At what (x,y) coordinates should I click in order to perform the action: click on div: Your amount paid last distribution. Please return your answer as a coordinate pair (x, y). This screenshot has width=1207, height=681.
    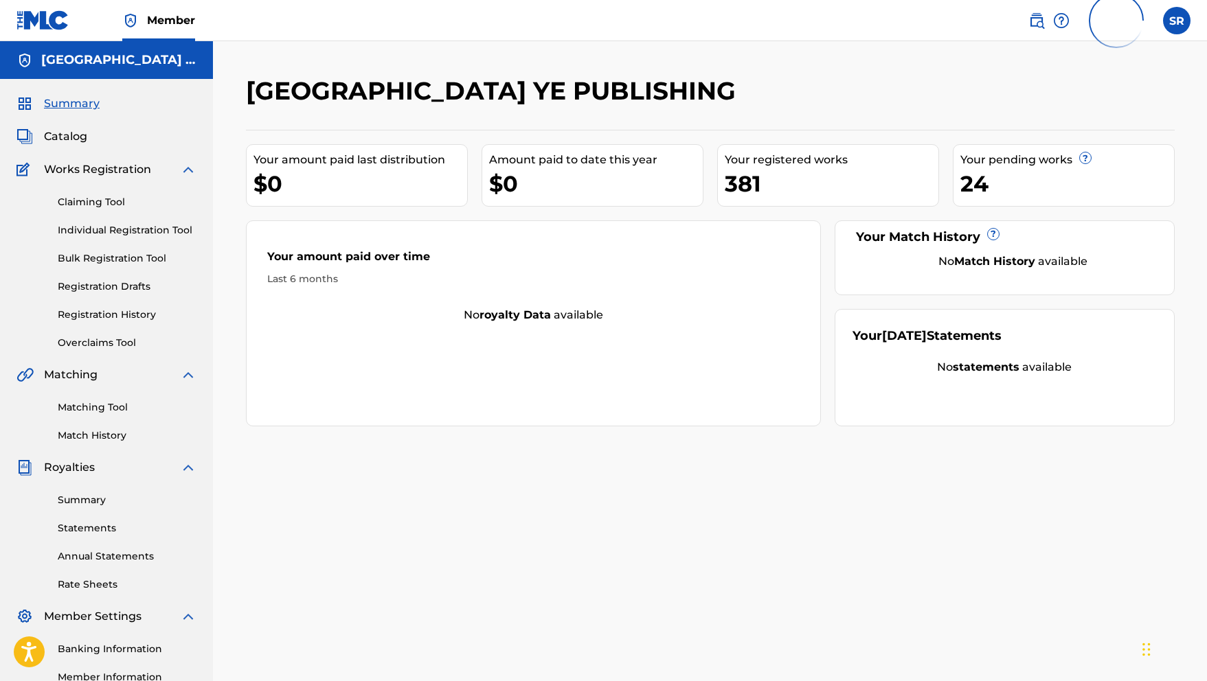
    Looking at the image, I should click on (360, 160).